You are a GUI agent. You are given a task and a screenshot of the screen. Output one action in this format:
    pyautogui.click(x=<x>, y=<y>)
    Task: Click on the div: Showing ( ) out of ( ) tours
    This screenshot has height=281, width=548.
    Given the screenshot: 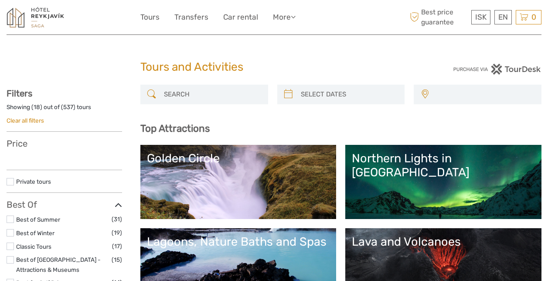 What is the action you would take?
    pyautogui.click(x=64, y=109)
    